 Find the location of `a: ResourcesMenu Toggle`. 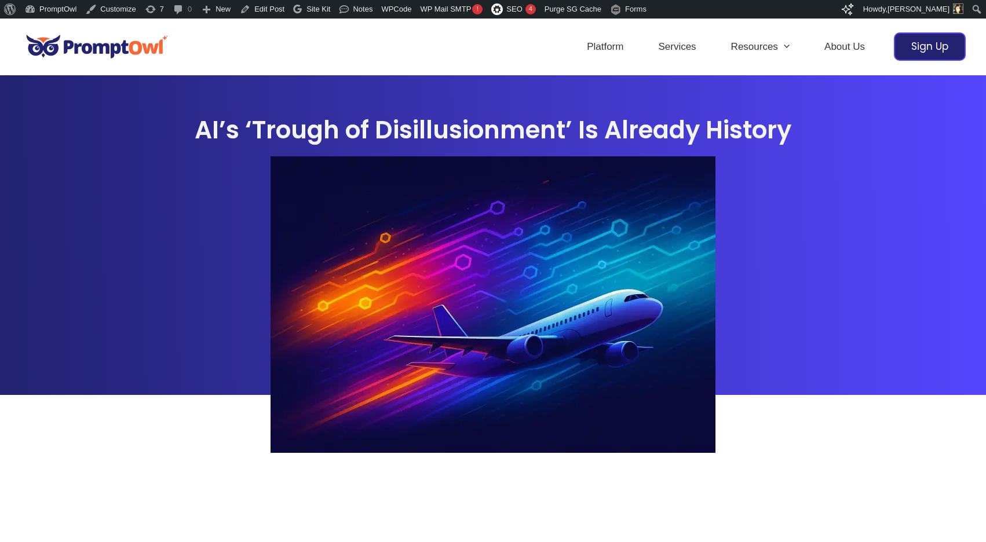

a: ResourcesMenu Toggle is located at coordinates (760, 47).